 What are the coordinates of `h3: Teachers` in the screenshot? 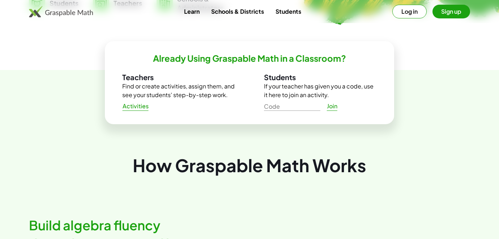 It's located at (179, 77).